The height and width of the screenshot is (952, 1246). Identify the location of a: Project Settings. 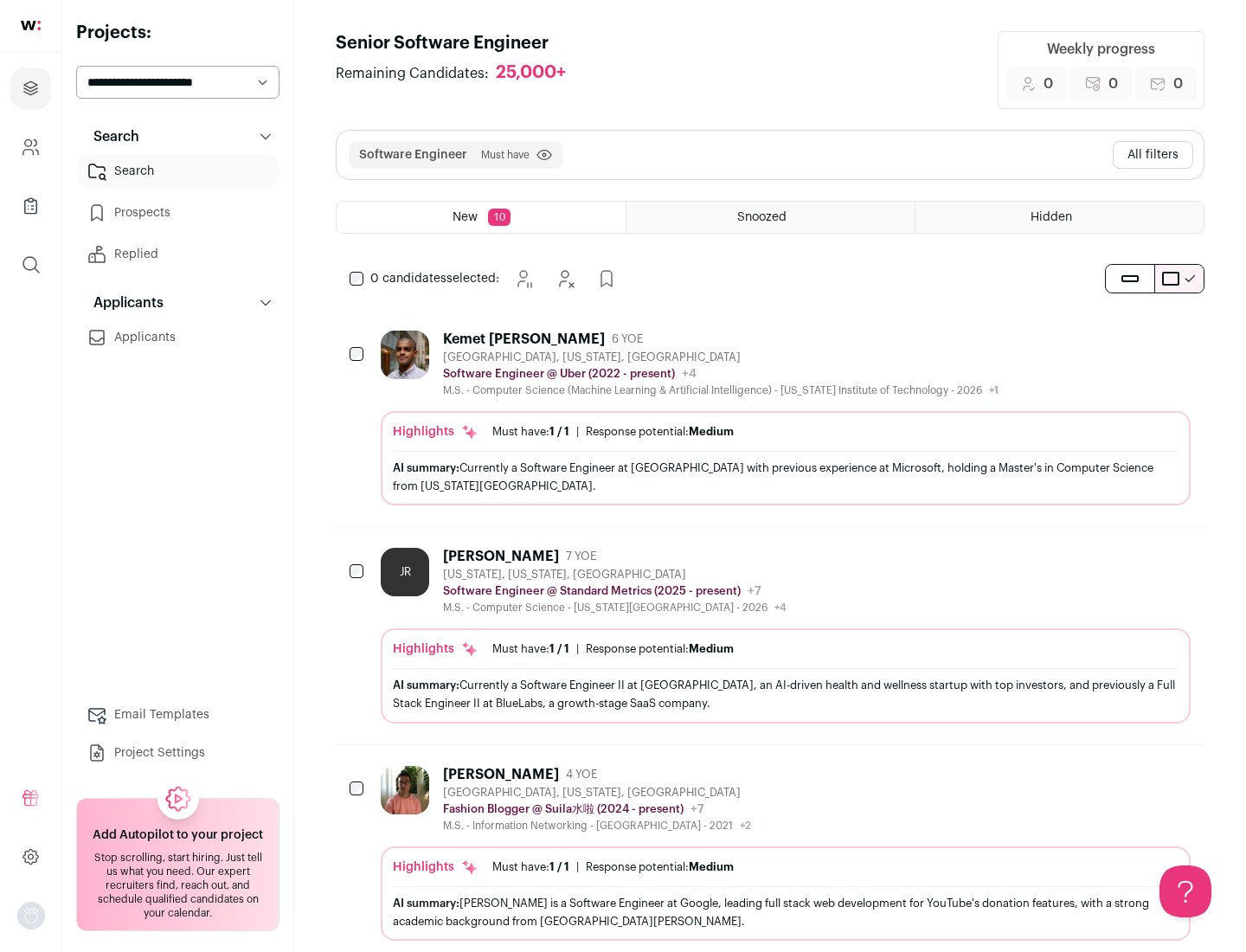
(177, 753).